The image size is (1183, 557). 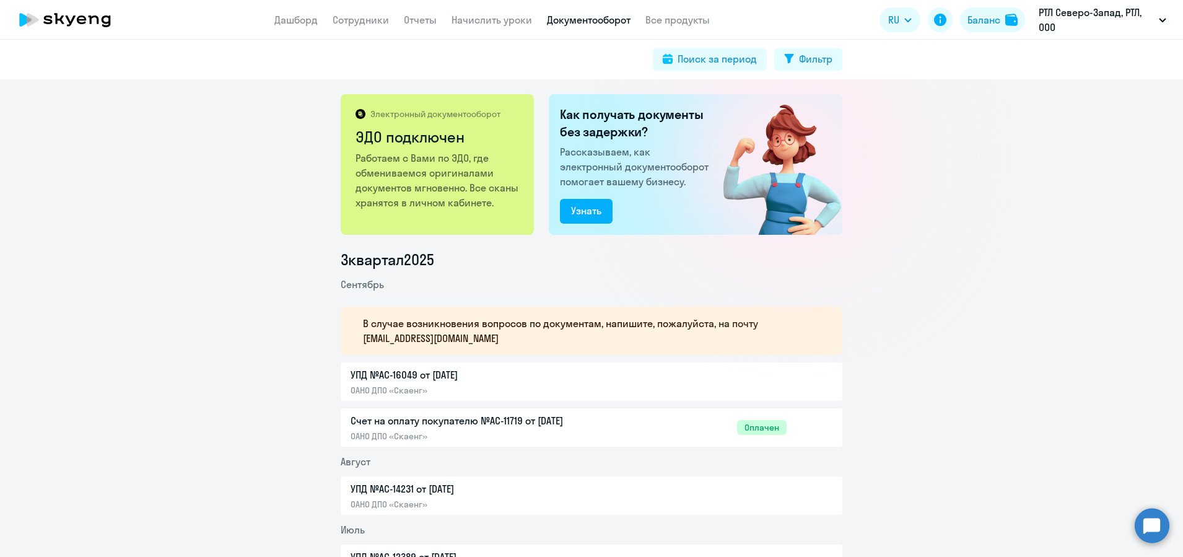 I want to click on a: Отчеты, so click(x=420, y=20).